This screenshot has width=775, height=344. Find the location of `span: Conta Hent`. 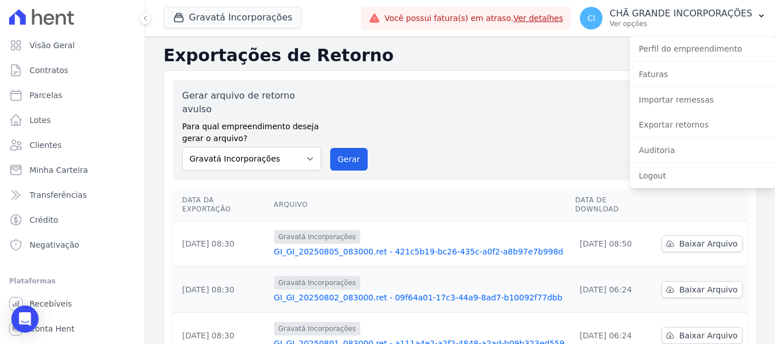

span: Conta Hent is located at coordinates (52, 329).